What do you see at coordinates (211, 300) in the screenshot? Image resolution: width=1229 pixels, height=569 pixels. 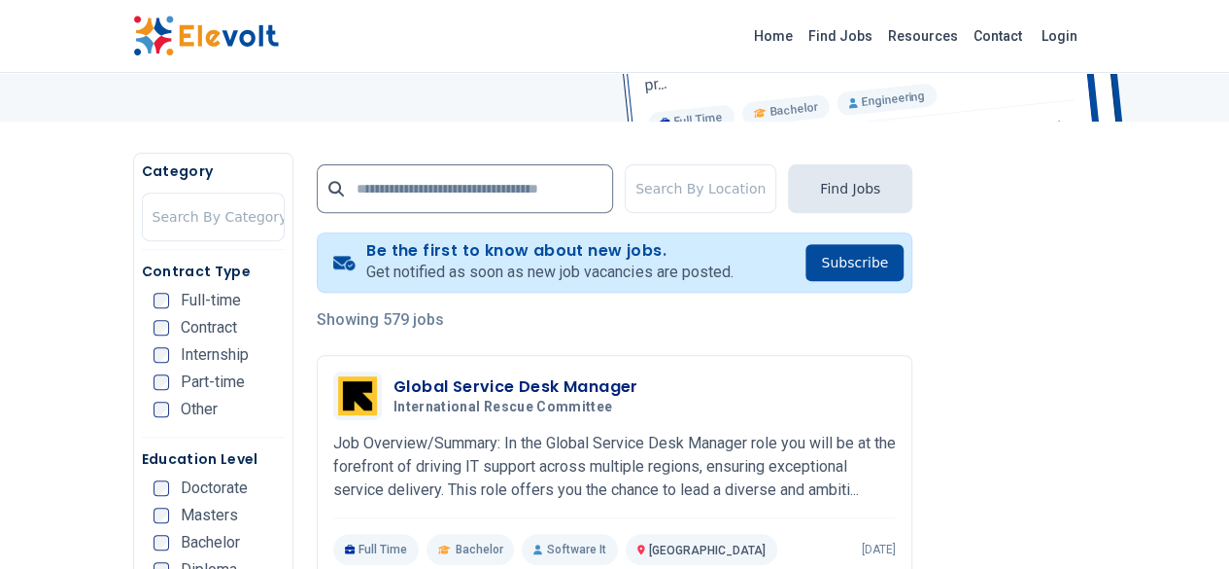 I see `span: Full-time` at bounding box center [211, 300].